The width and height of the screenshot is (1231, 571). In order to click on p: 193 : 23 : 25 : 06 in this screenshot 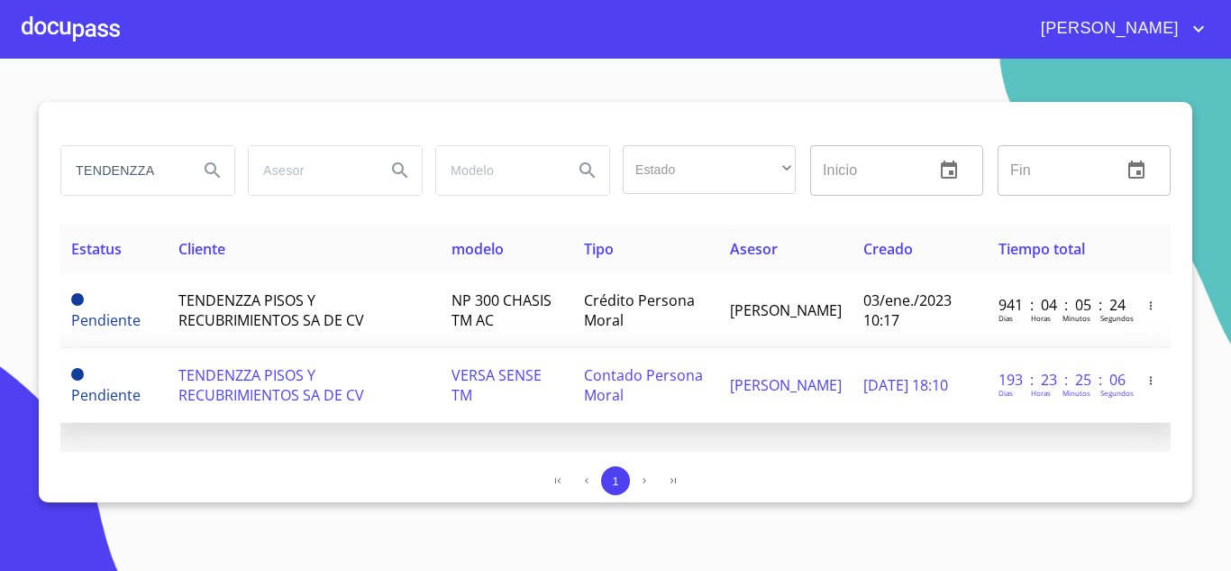, I will do `click(1059, 379)`.